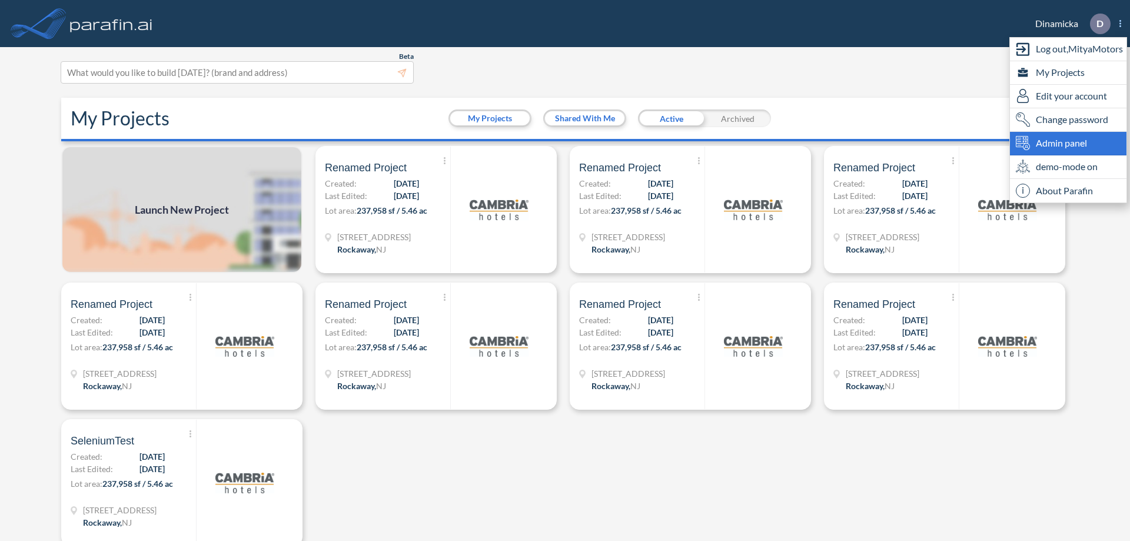 This screenshot has width=1130, height=541. I want to click on div: About Parafin, so click(1068, 191).